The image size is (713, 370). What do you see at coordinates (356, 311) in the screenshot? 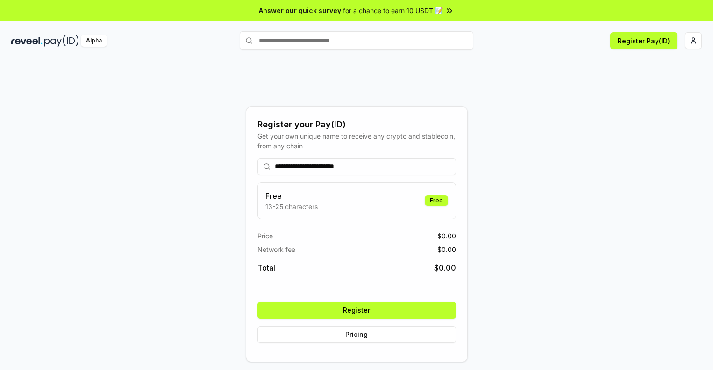
I see `button: Register` at bounding box center [356, 311].